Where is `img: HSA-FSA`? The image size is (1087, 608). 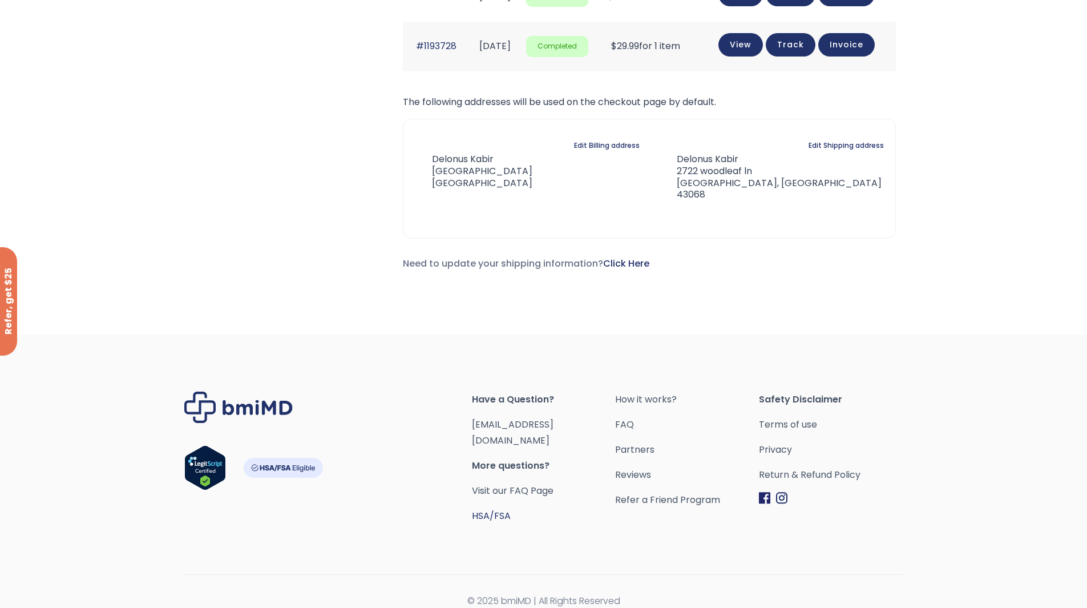 img: HSA-FSA is located at coordinates (283, 467).